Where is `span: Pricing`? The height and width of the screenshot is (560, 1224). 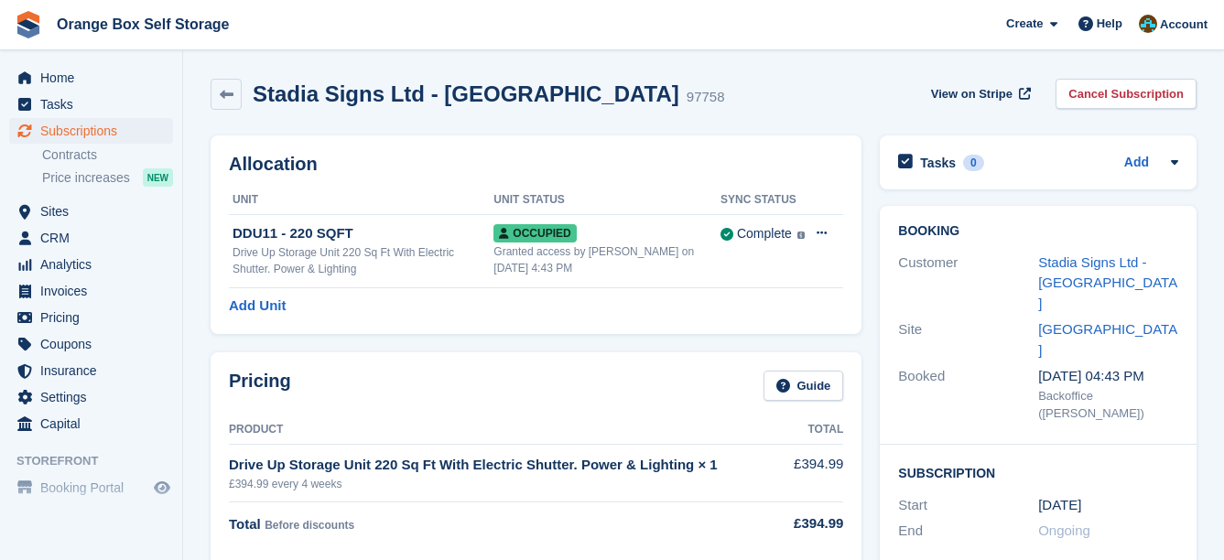 span: Pricing is located at coordinates (95, 318).